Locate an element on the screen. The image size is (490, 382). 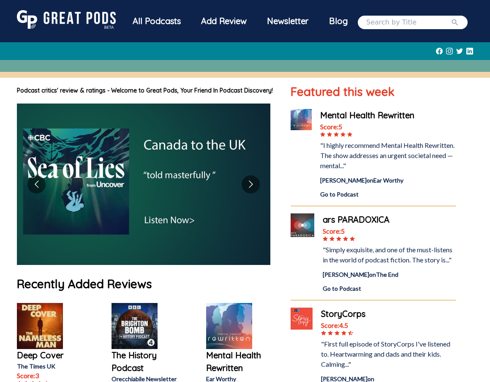
p: Mental Health Rewritten is located at coordinates (240, 362).